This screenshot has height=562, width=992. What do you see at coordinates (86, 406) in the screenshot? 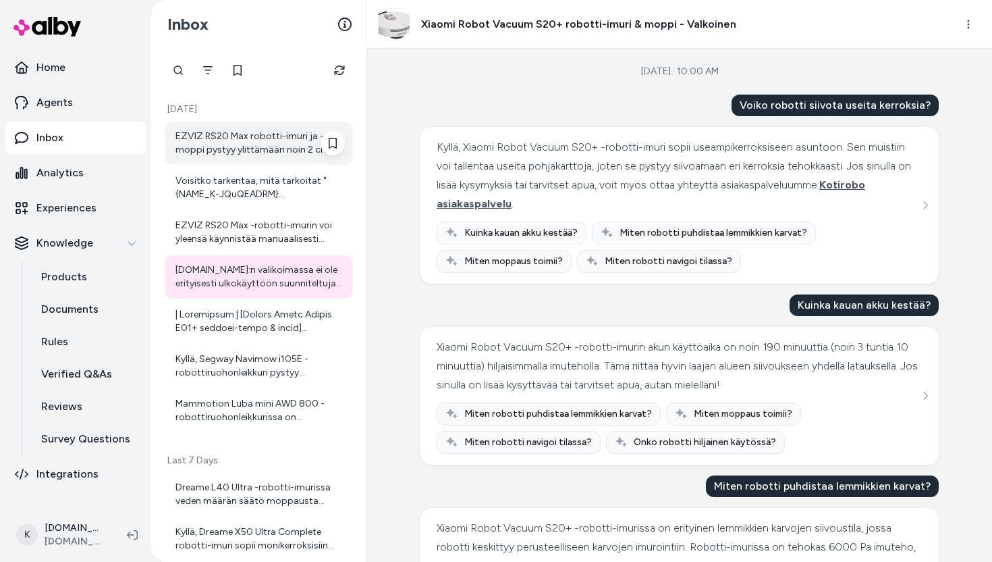
I see `a: Reviews` at bounding box center [86, 406].